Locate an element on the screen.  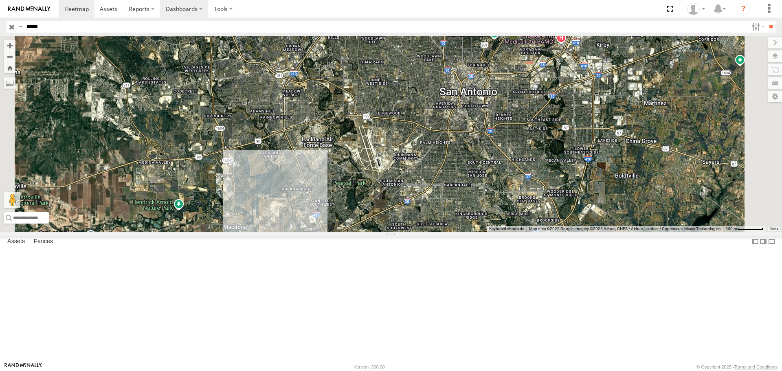
button: Zoom out is located at coordinates (10, 57).